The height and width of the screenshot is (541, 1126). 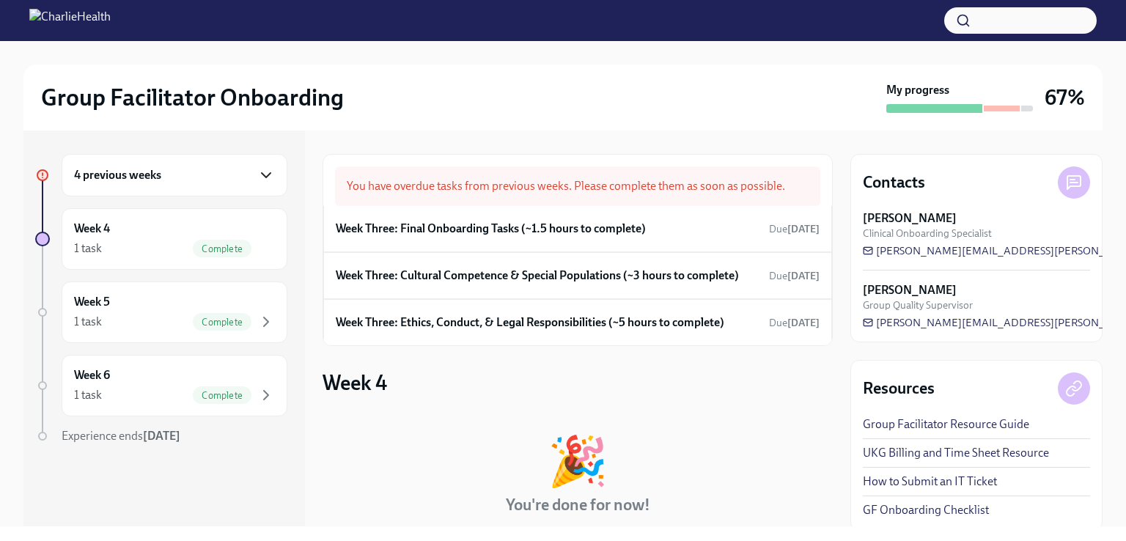 I want to click on span: Group Quality Supervisor, so click(x=918, y=305).